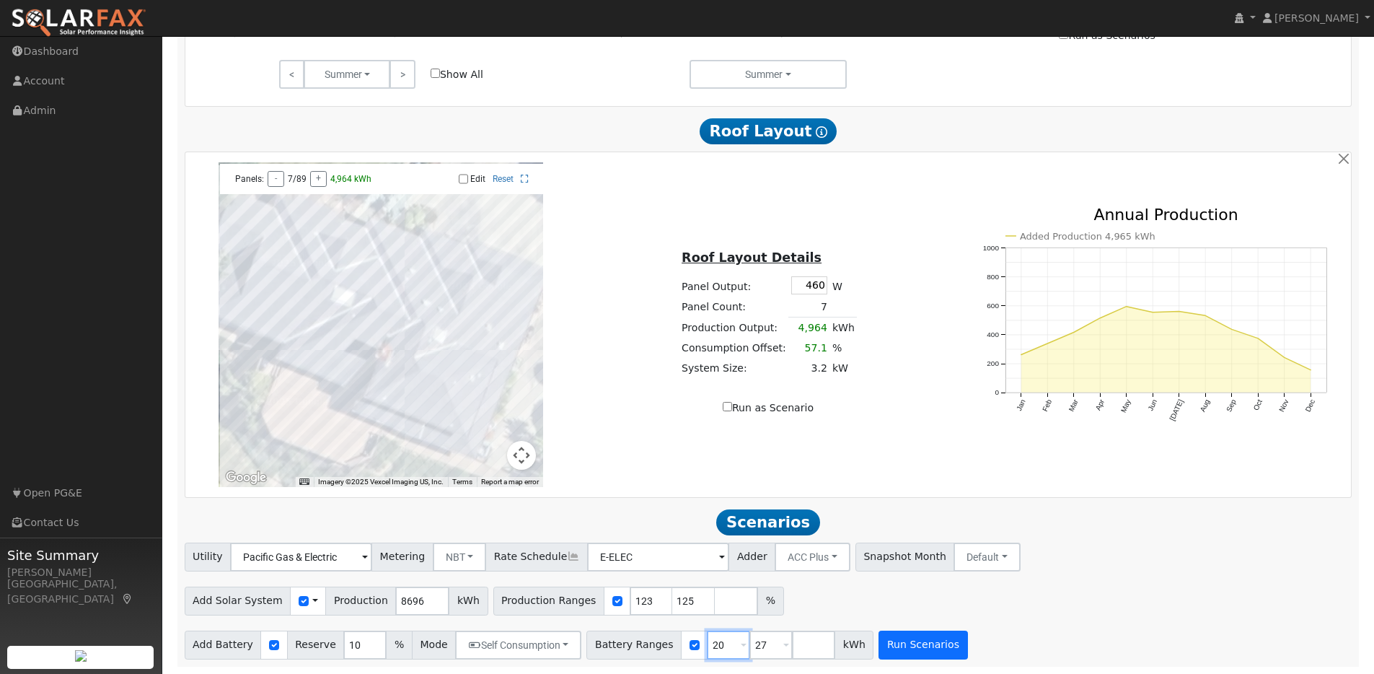  What do you see at coordinates (477, 179) in the screenshot?
I see `label: Edit` at bounding box center [477, 179].